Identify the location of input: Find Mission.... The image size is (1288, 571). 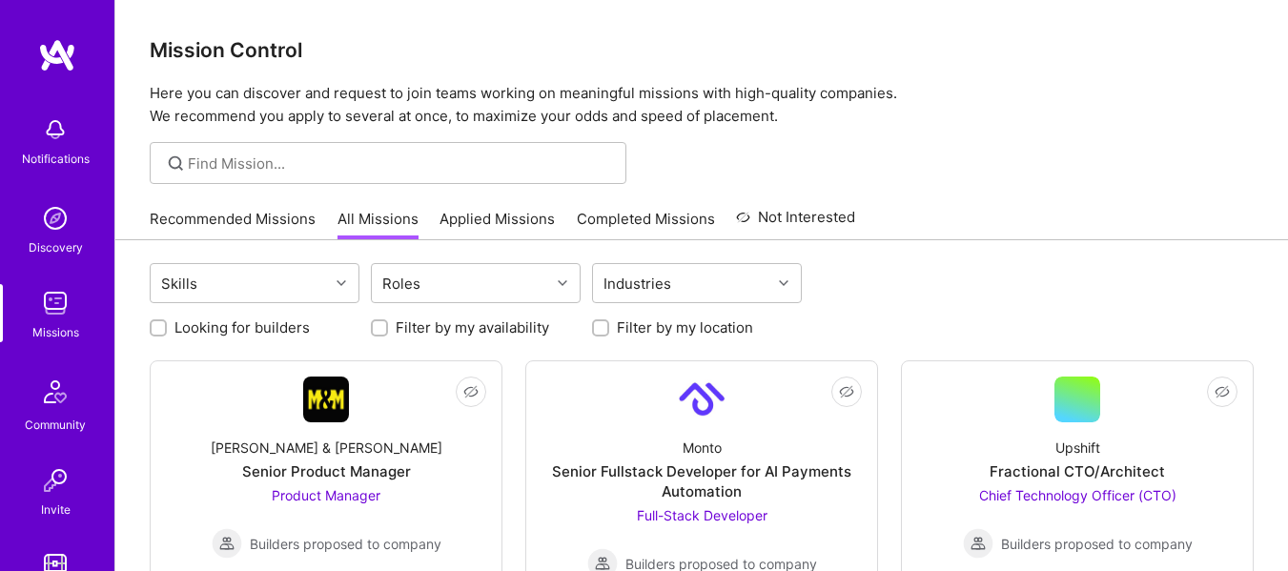
(399, 163).